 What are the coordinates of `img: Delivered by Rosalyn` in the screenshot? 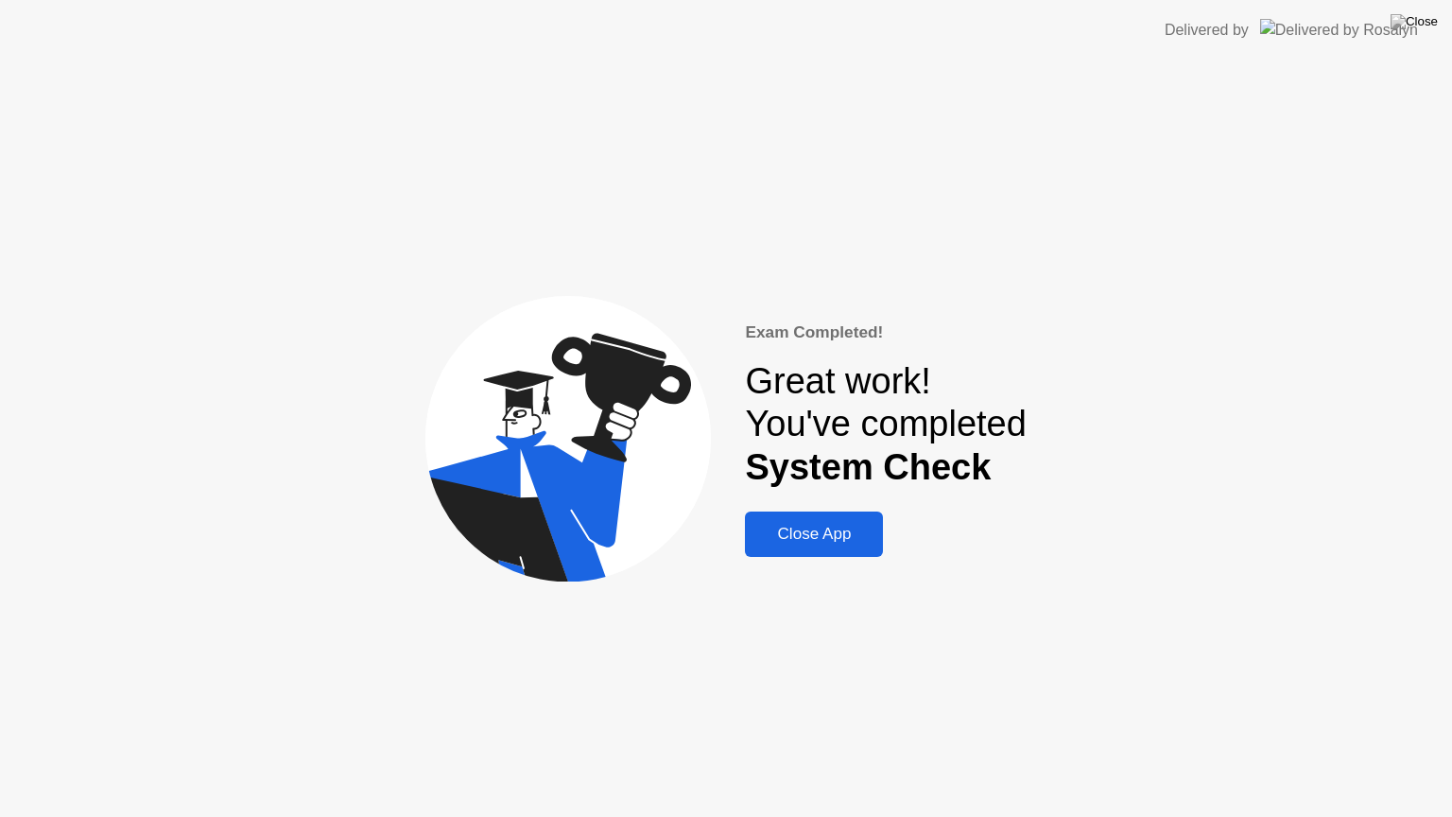 It's located at (1338, 29).